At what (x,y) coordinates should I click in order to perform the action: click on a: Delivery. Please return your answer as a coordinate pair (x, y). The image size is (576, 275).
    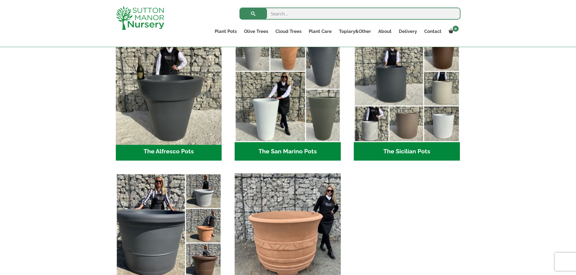
    Looking at the image, I should click on (408, 31).